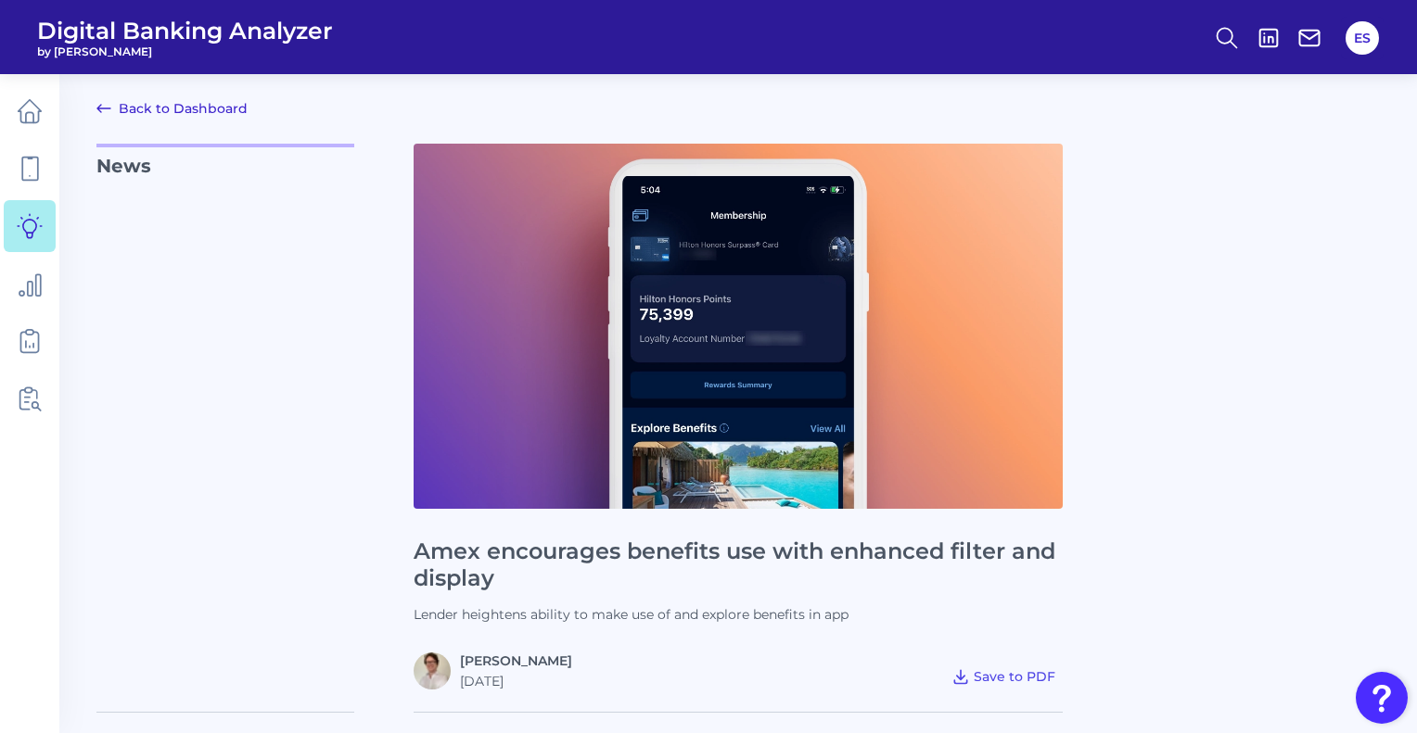 The image size is (1417, 733). Describe the element at coordinates (1382, 698) in the screenshot. I see `button: Open Resource Center` at that location.